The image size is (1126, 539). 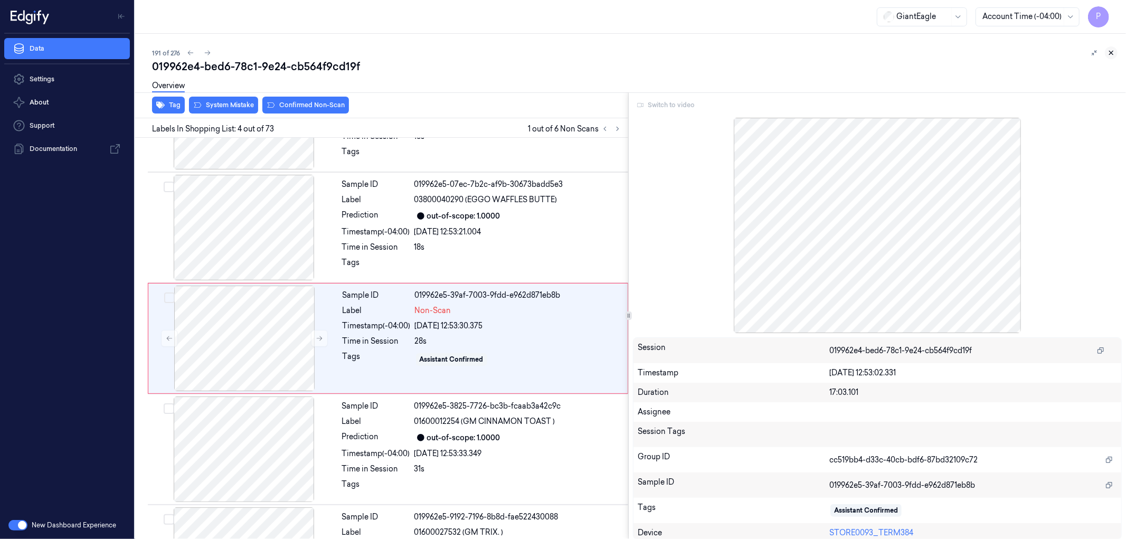 I want to click on span: 01600012254 (GM CINNAMON TOAST ), so click(x=485, y=421).